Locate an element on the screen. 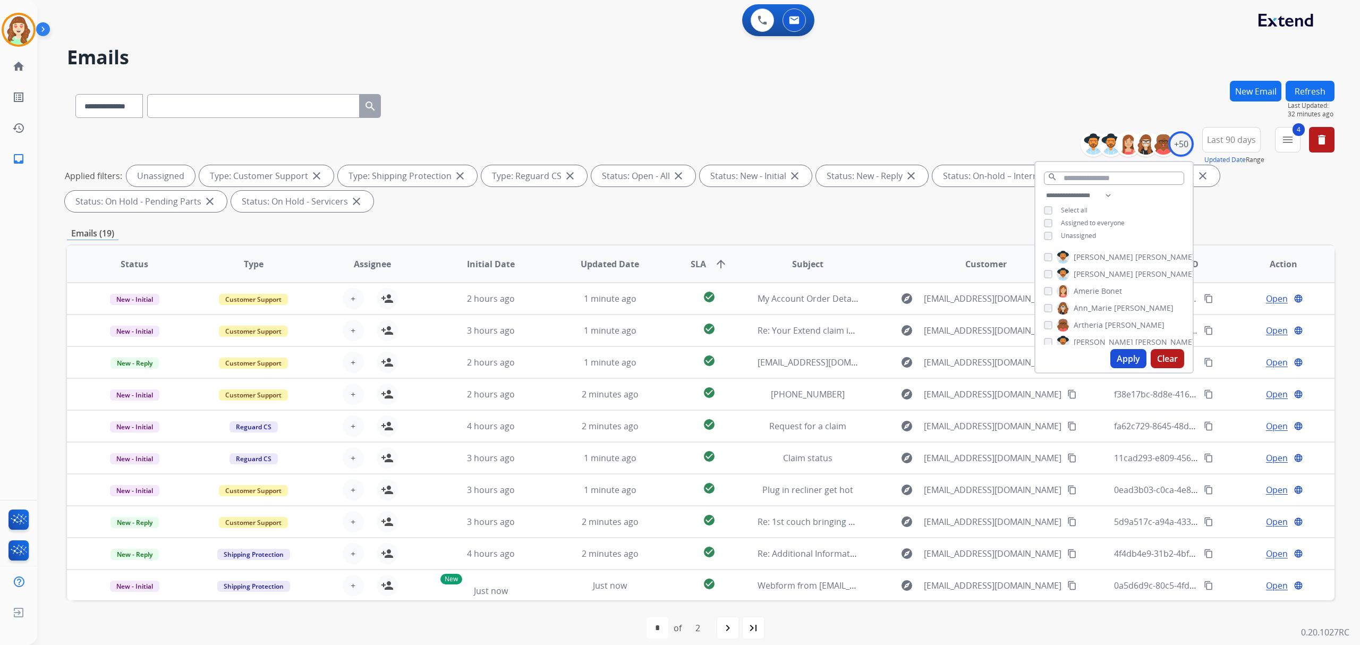 The height and width of the screenshot is (645, 1360). div: Type: Shipping Protection is located at coordinates (408, 176).